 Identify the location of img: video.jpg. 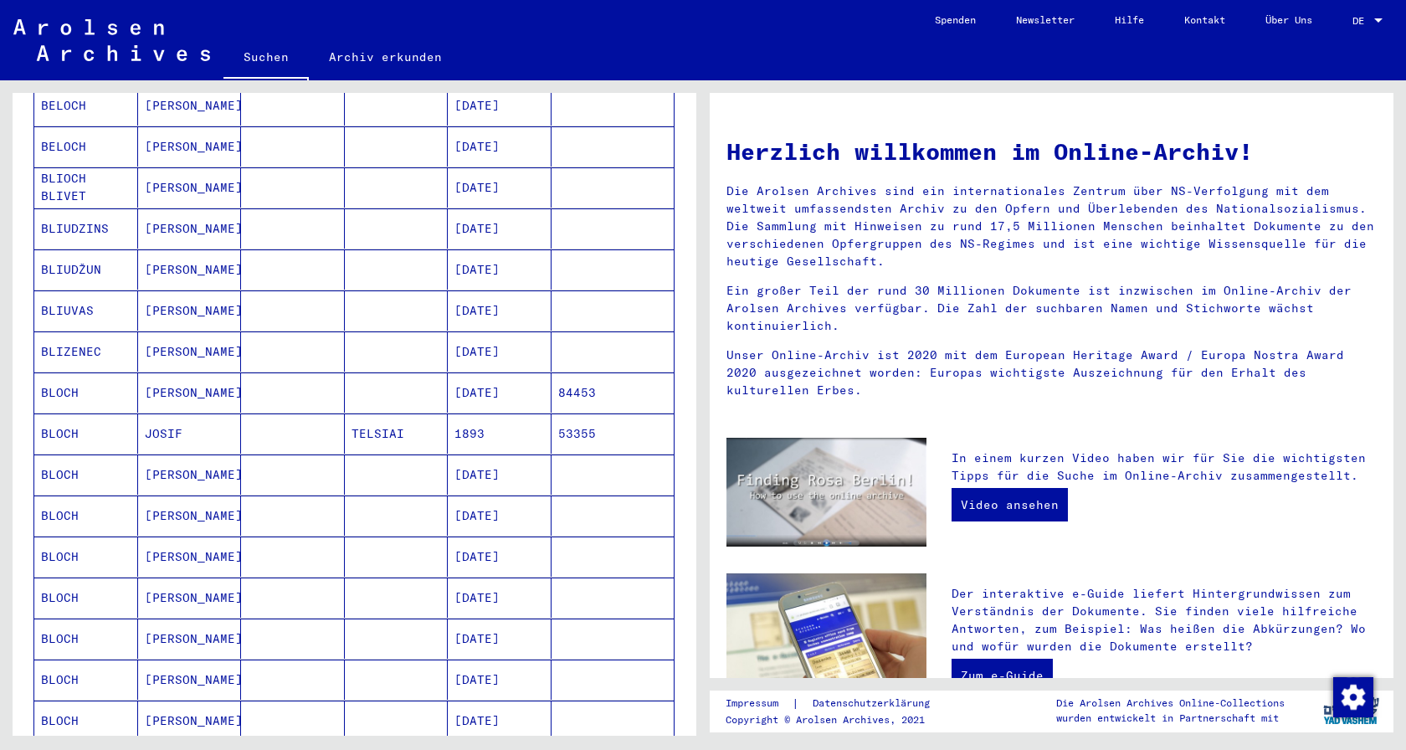
(826, 492).